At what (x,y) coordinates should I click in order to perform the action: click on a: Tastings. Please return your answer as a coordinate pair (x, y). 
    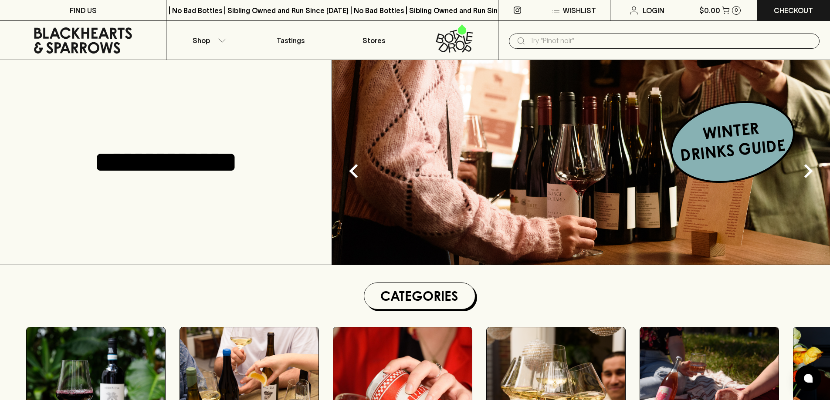
    Looking at the image, I should click on (291, 40).